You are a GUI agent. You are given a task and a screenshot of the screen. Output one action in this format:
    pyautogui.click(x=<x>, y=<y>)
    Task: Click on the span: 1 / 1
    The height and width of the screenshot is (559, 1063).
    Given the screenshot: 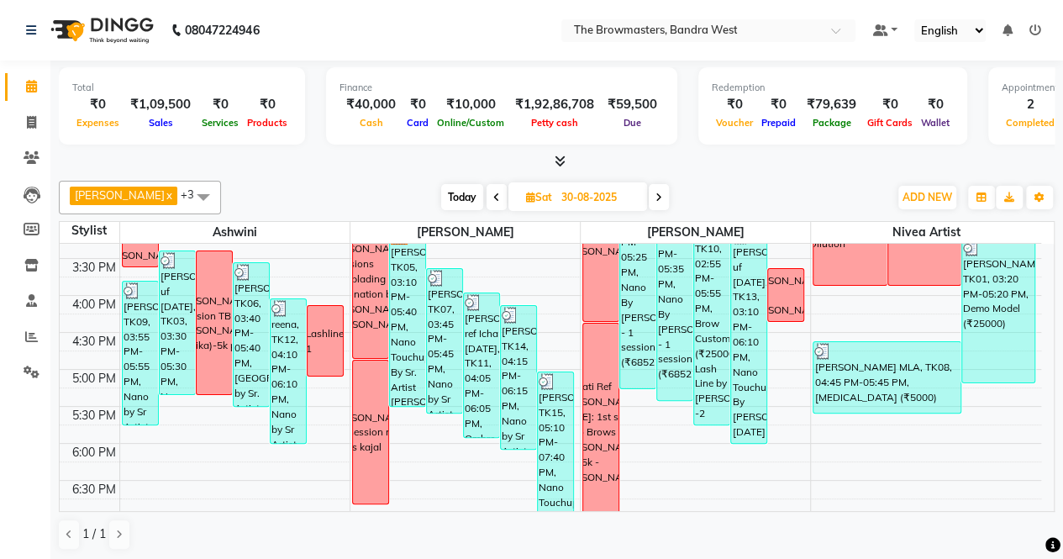 What is the action you would take?
    pyautogui.click(x=94, y=533)
    